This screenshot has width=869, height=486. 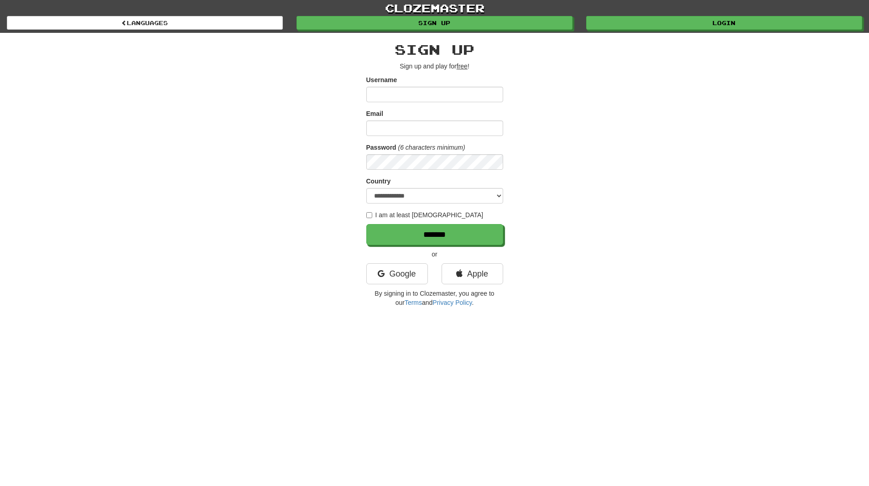 I want to click on a: Apple, so click(x=472, y=274).